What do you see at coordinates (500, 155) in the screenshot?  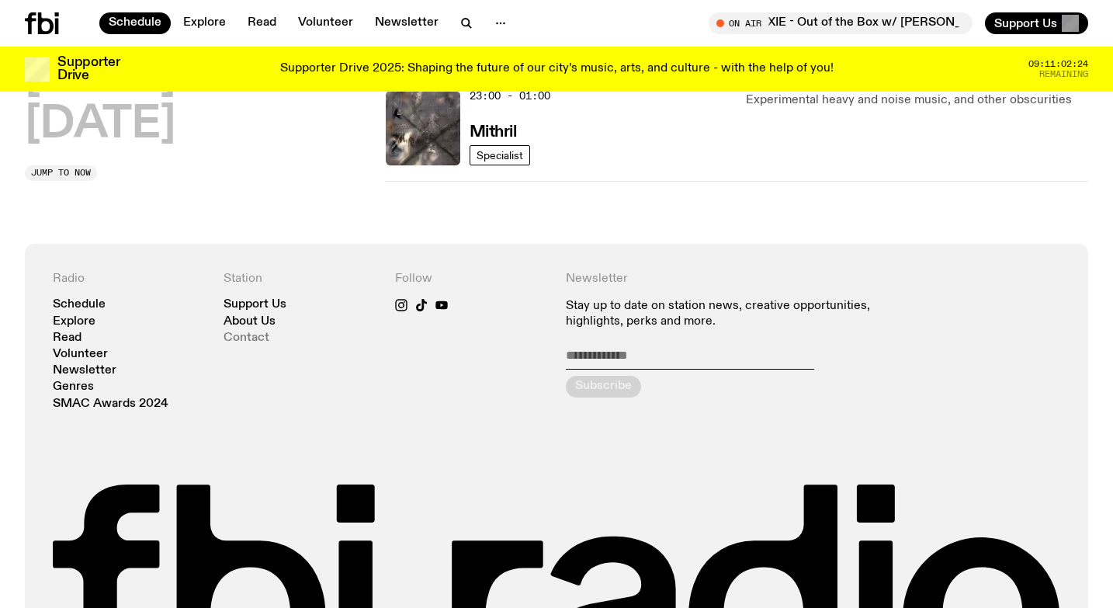 I see `a: Specialist` at bounding box center [500, 155].